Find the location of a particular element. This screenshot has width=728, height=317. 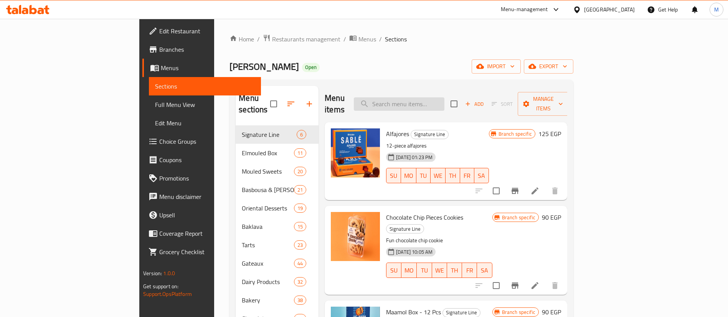

span: Choice Groups is located at coordinates (207, 142).